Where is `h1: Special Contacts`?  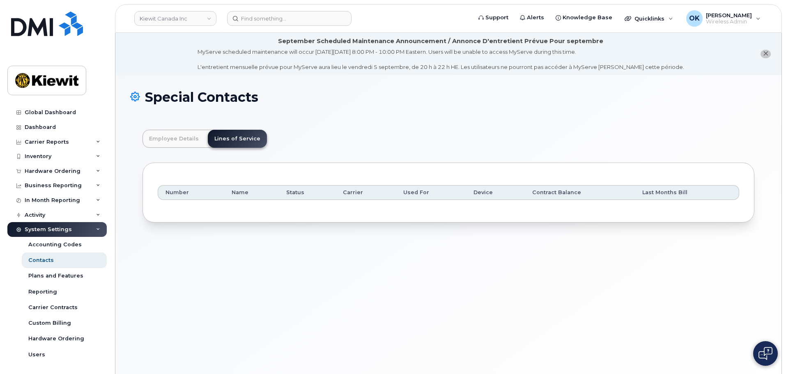
h1: Special Contacts is located at coordinates (448, 97).